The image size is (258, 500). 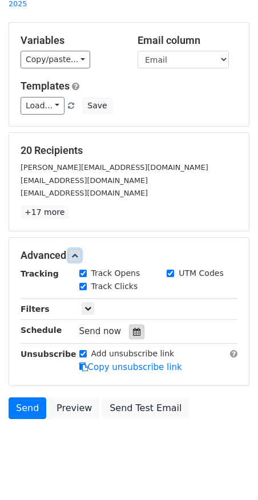 I want to click on label: UTM Codes, so click(x=201, y=273).